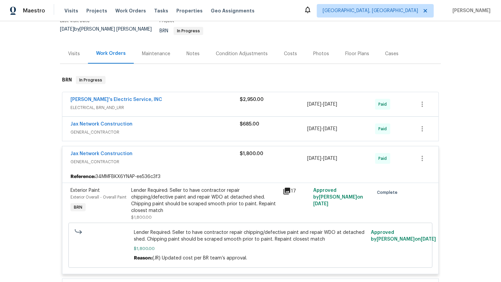 The image size is (501, 282). What do you see at coordinates (193, 54) in the screenshot?
I see `div: Notes` at bounding box center [193, 54].